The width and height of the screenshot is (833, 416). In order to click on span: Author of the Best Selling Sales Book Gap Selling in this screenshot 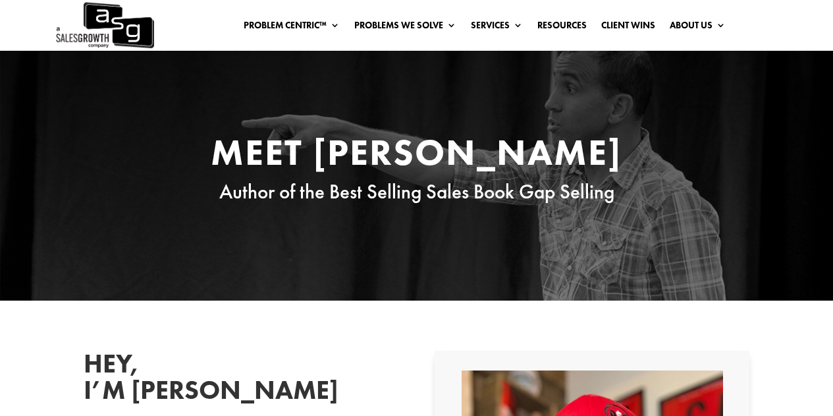, I will do `click(417, 191)`.